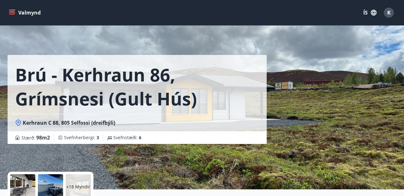 This screenshot has height=196, width=404. What do you see at coordinates (140, 137) in the screenshot?
I see `span: 6` at bounding box center [140, 137].